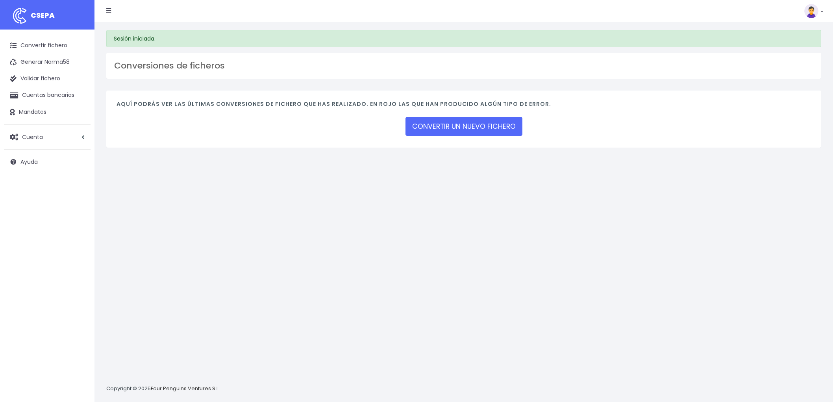 The image size is (833, 402). I want to click on a: Ayuda, so click(47, 162).